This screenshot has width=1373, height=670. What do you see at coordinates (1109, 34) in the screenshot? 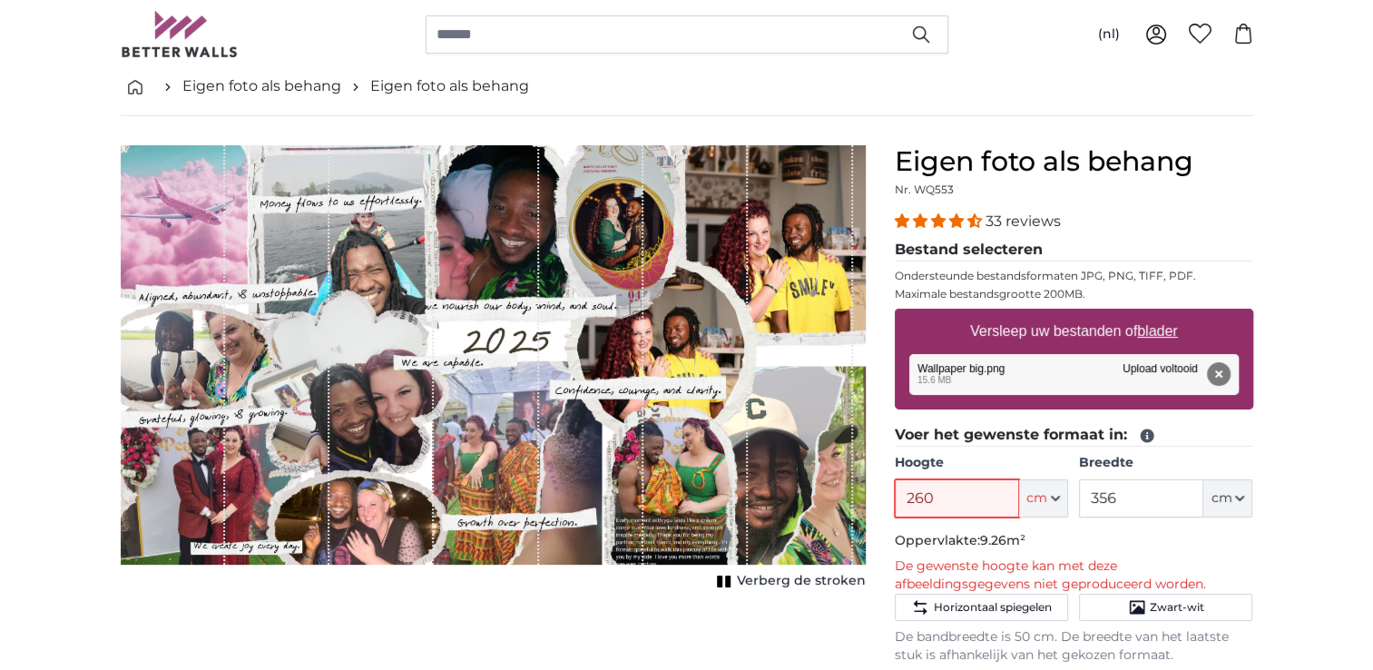
I see `button: (nl)` at bounding box center [1109, 34].